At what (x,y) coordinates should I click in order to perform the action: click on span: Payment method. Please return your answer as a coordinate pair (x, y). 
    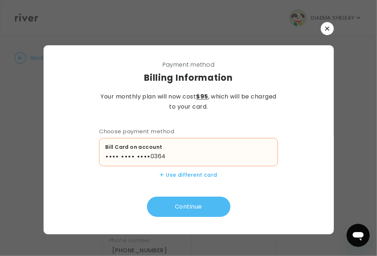
    Looking at the image, I should click on (188, 65).